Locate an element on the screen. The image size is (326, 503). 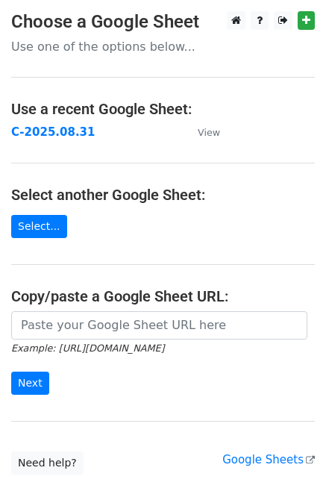
h4: Select another Google Sheet: is located at coordinates (163, 195).